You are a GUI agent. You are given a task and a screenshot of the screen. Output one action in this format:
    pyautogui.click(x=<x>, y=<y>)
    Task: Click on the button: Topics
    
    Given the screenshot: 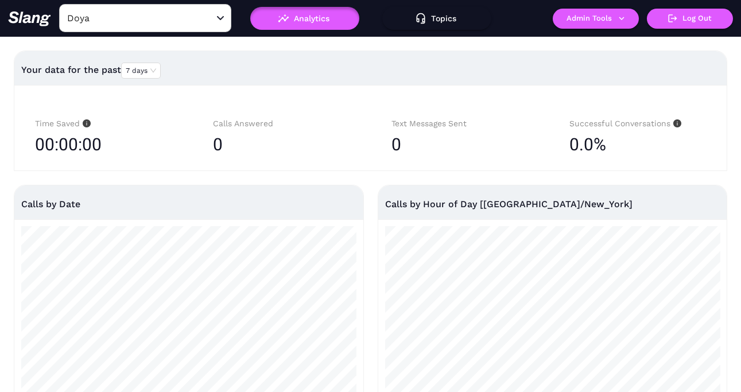 What is the action you would take?
    pyautogui.click(x=437, y=18)
    